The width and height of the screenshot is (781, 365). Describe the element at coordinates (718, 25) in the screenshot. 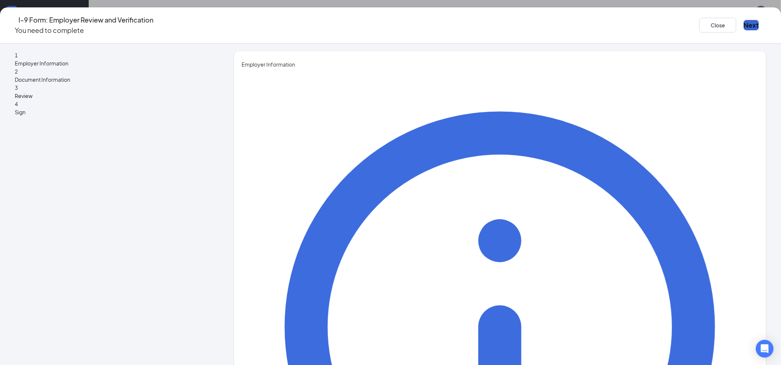

I see `button: Close` at that location.